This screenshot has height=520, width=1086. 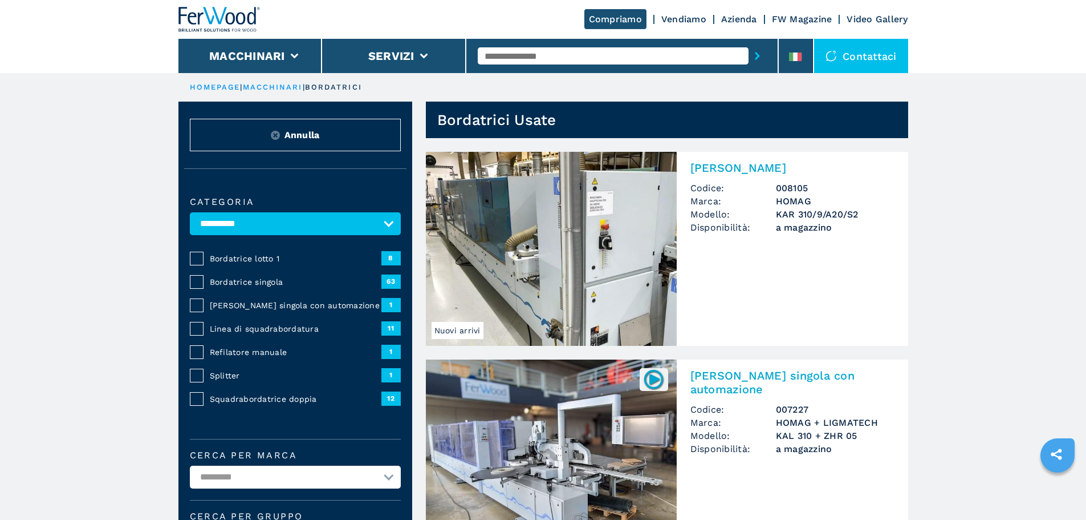 I want to click on a: Azienda, so click(x=739, y=19).